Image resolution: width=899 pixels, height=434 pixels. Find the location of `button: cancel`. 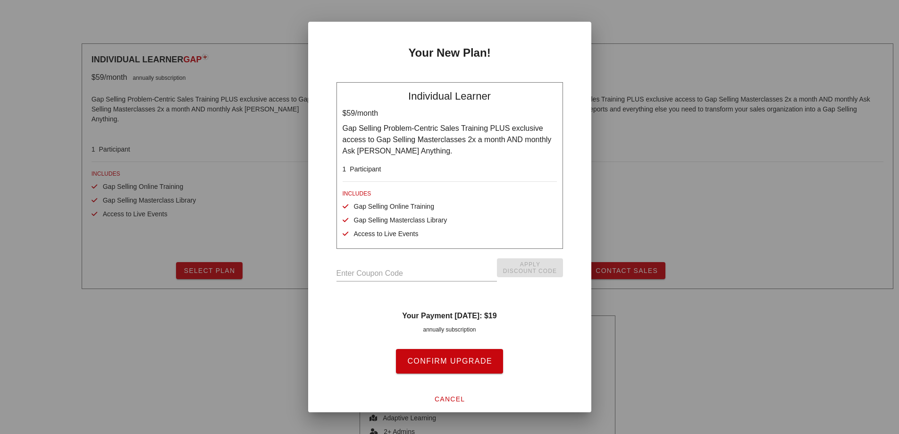

button: cancel is located at coordinates (450, 399).